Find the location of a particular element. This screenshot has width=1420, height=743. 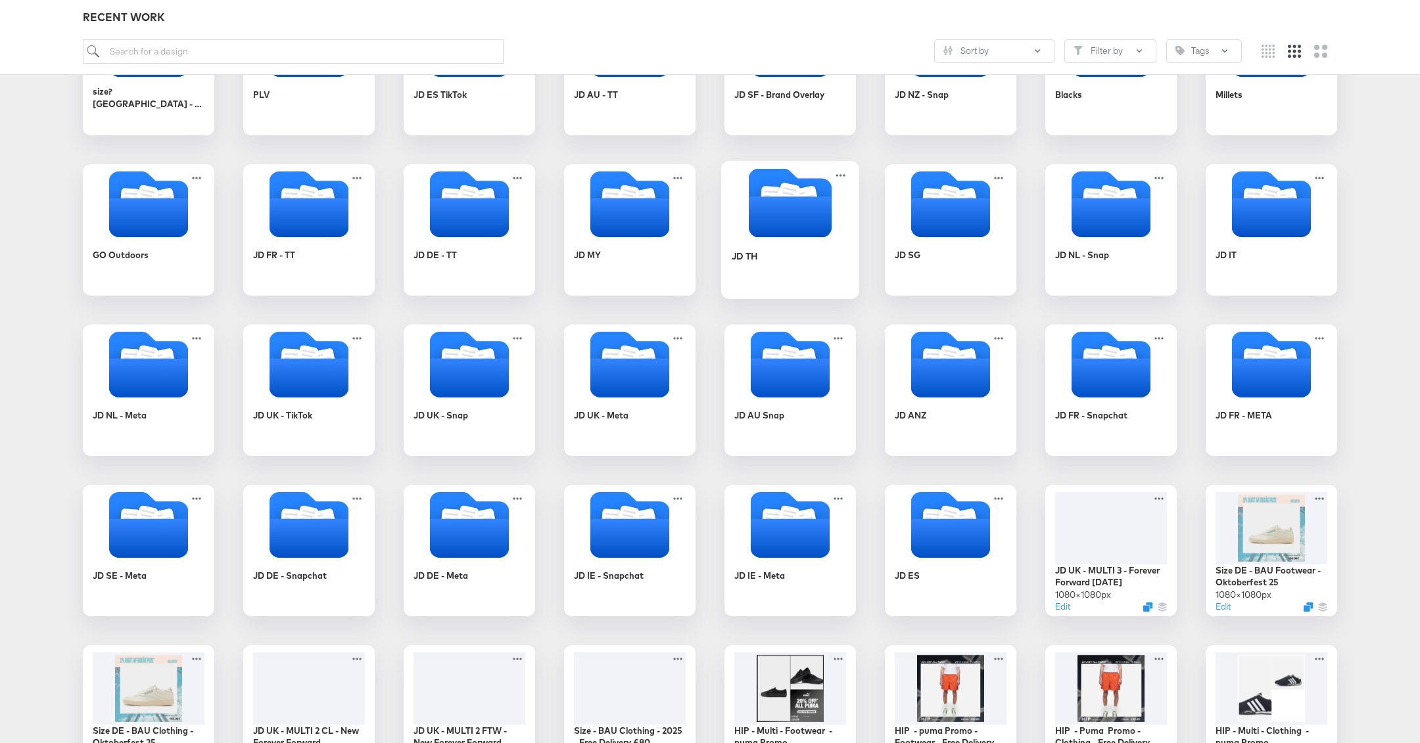

svg: Tag is located at coordinates (1180, 51).